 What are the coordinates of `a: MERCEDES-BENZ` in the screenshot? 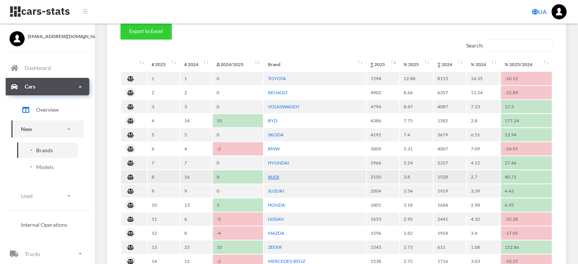 It's located at (286, 261).